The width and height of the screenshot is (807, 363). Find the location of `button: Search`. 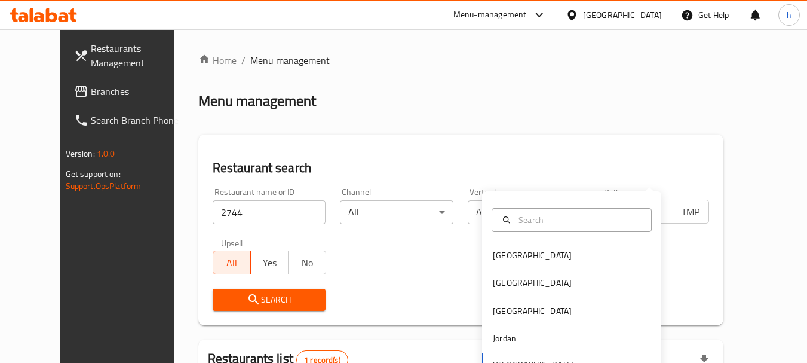

button: Search is located at coordinates (269, 299).